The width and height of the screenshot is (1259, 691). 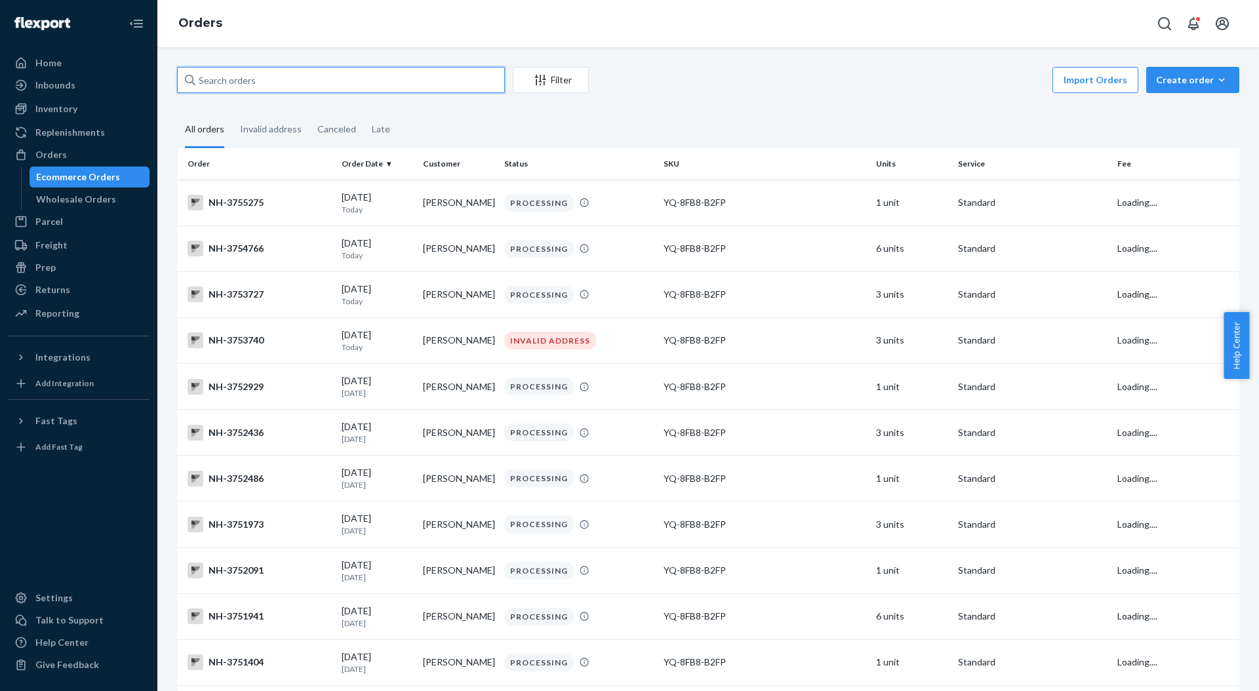 I want to click on div: Canceled, so click(x=336, y=129).